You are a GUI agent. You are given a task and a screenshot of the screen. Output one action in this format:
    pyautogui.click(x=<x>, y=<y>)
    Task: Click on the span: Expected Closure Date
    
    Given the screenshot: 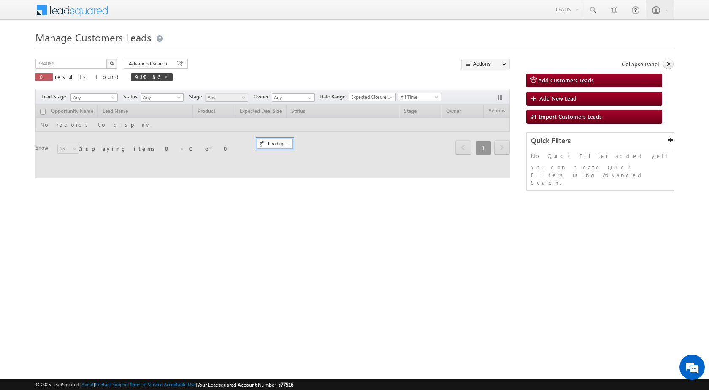 What is the action you would take?
    pyautogui.click(x=371, y=97)
    